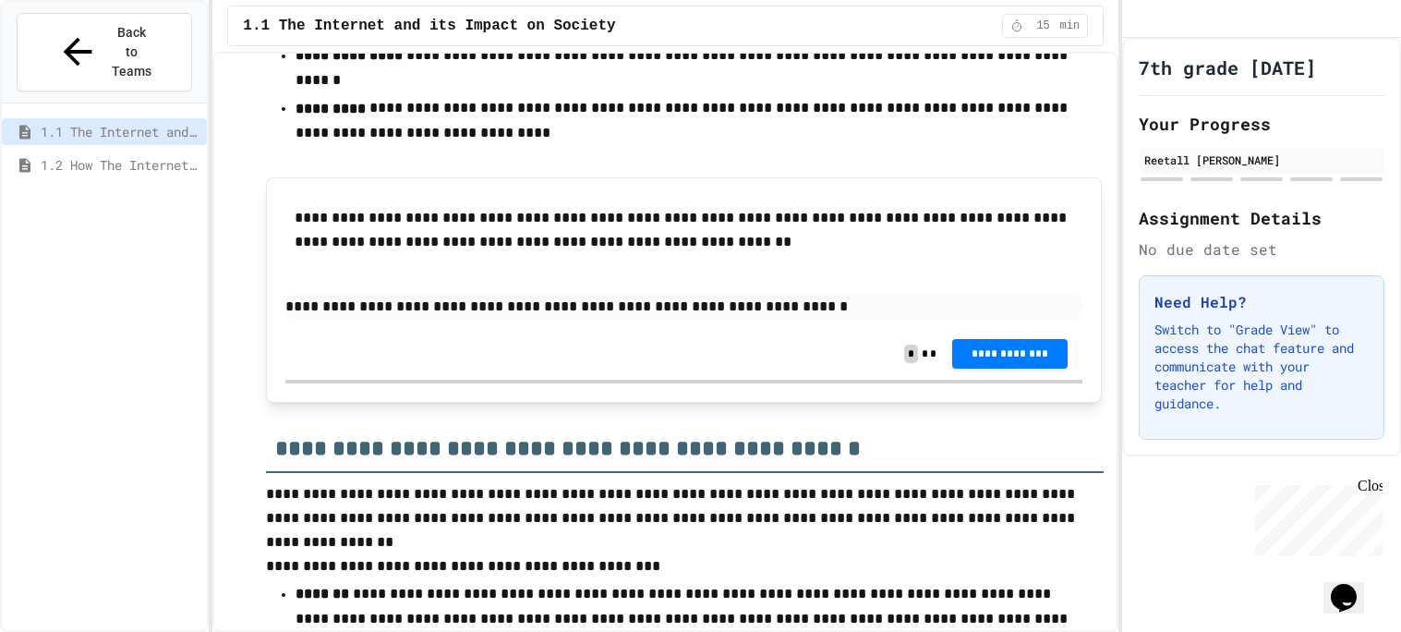  Describe the element at coordinates (1071, 26) in the screenshot. I see `span: min` at that location.